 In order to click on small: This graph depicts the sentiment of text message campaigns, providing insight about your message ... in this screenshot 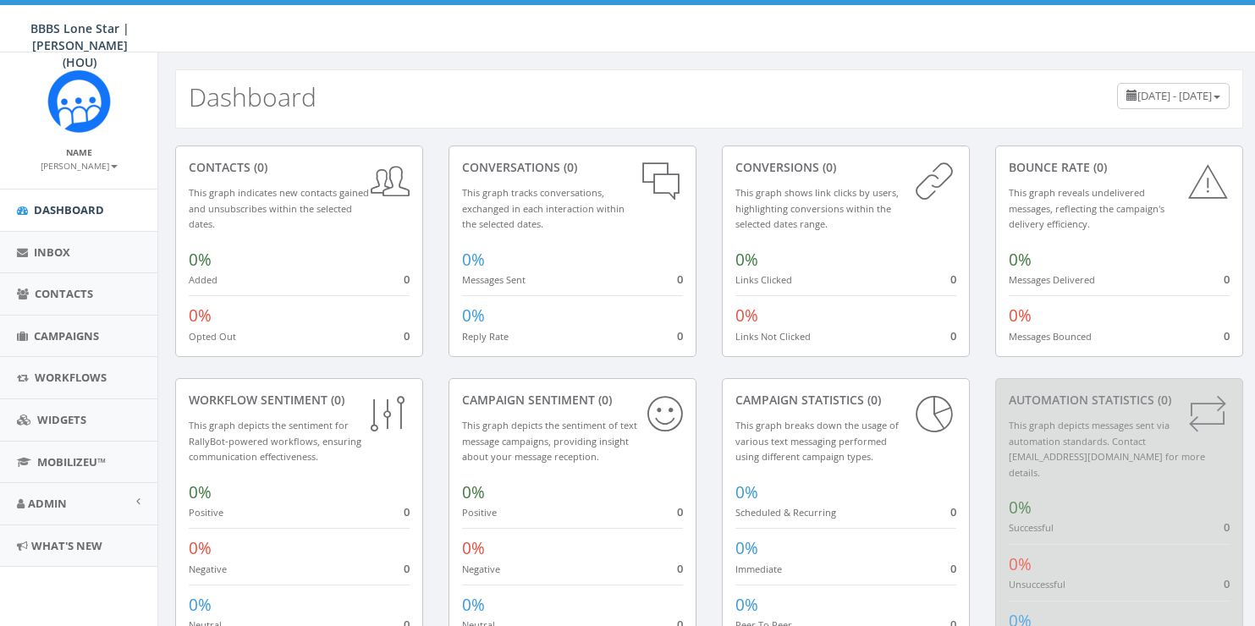, I will do `click(549, 441)`.